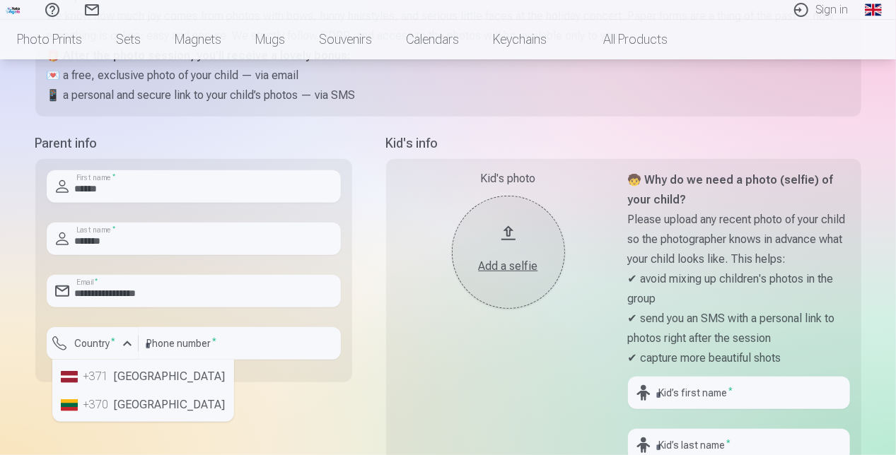 Image resolution: width=896 pixels, height=455 pixels. I want to click on button: Add a selfie, so click(509, 252).